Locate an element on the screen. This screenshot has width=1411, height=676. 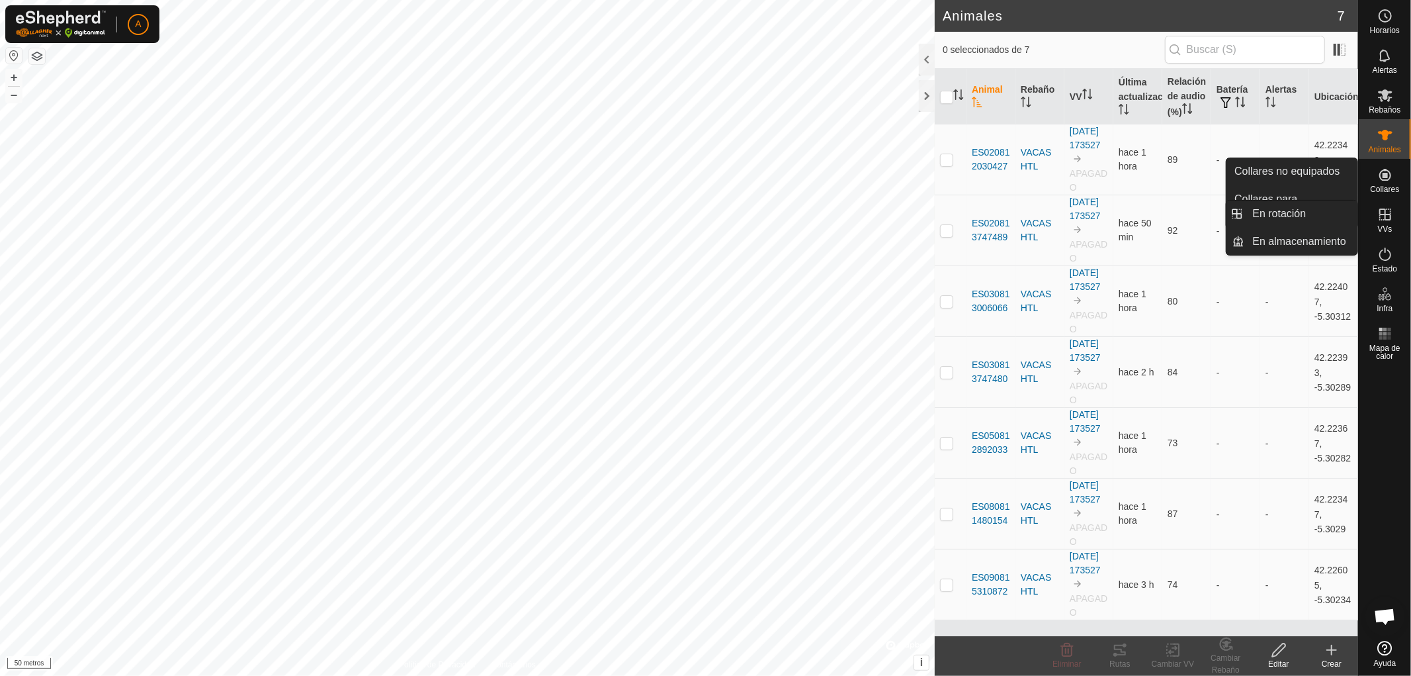
font: ES020812030427 is located at coordinates (991, 159).